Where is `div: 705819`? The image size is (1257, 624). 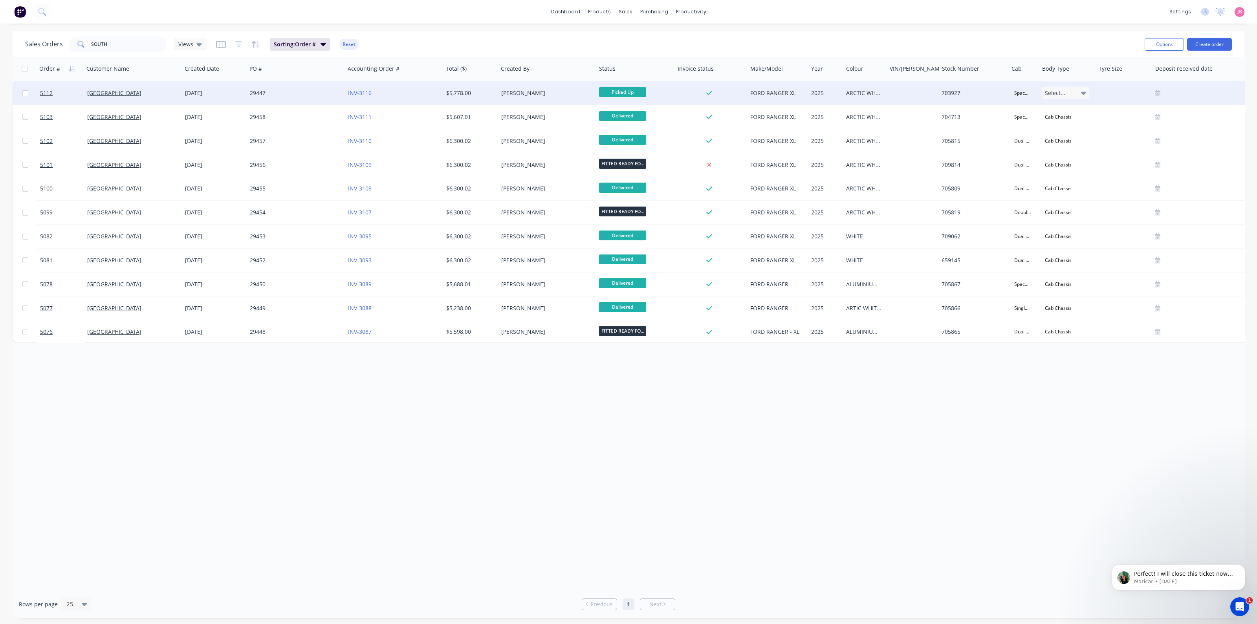
div: 705819 is located at coordinates (971, 212).